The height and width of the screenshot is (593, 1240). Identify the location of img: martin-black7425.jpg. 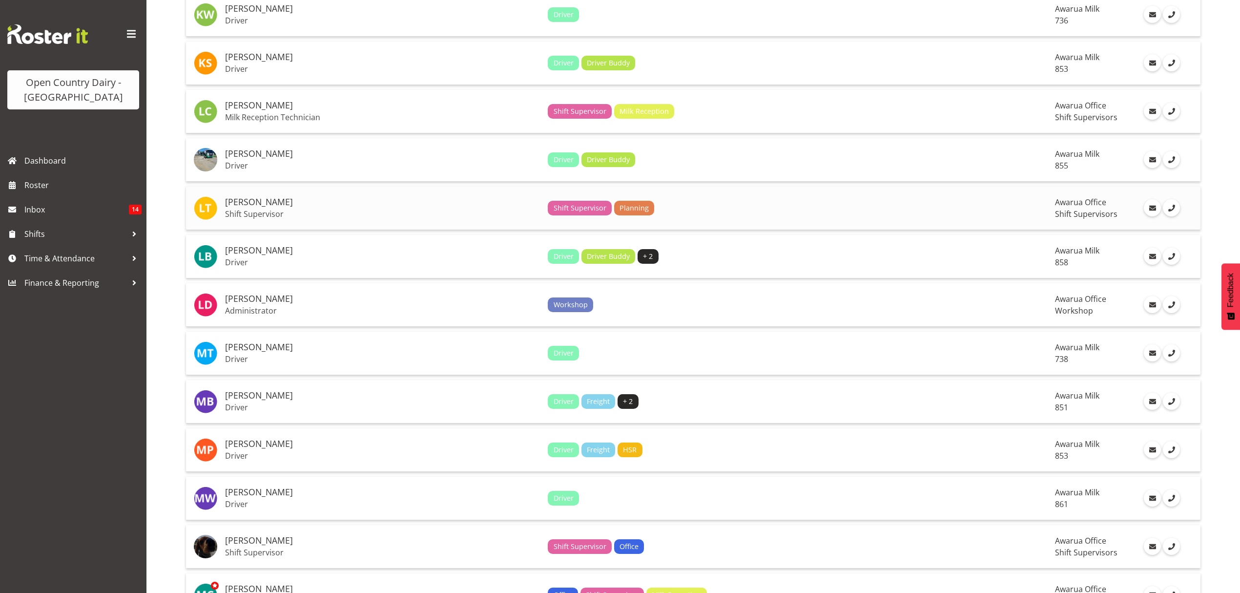
(206, 401).